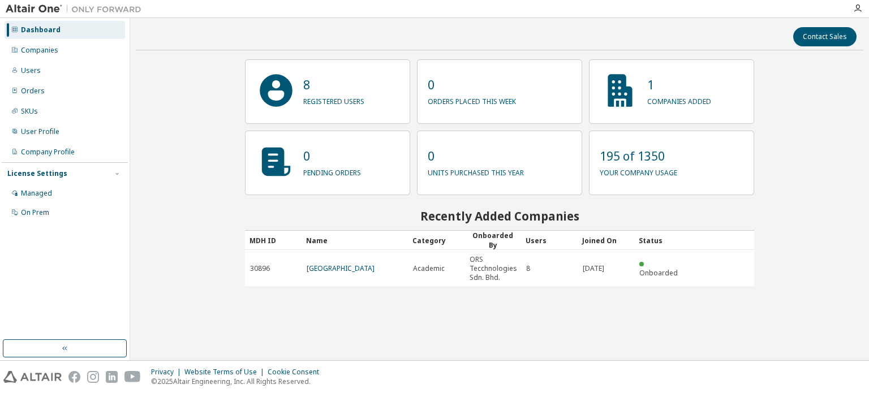 The image size is (869, 393). What do you see at coordinates (436, 240) in the screenshot?
I see `div: Category` at bounding box center [436, 240].